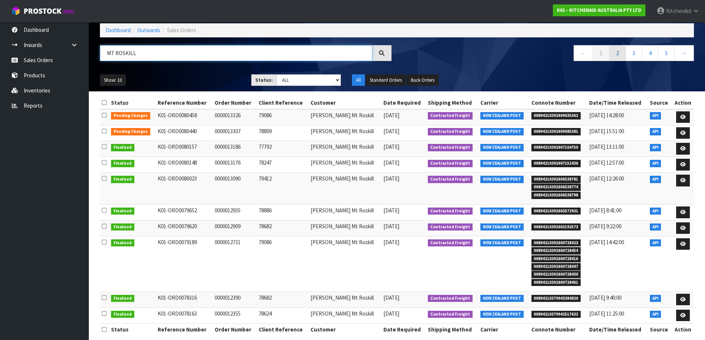  I want to click on th: Date Required, so click(404, 330).